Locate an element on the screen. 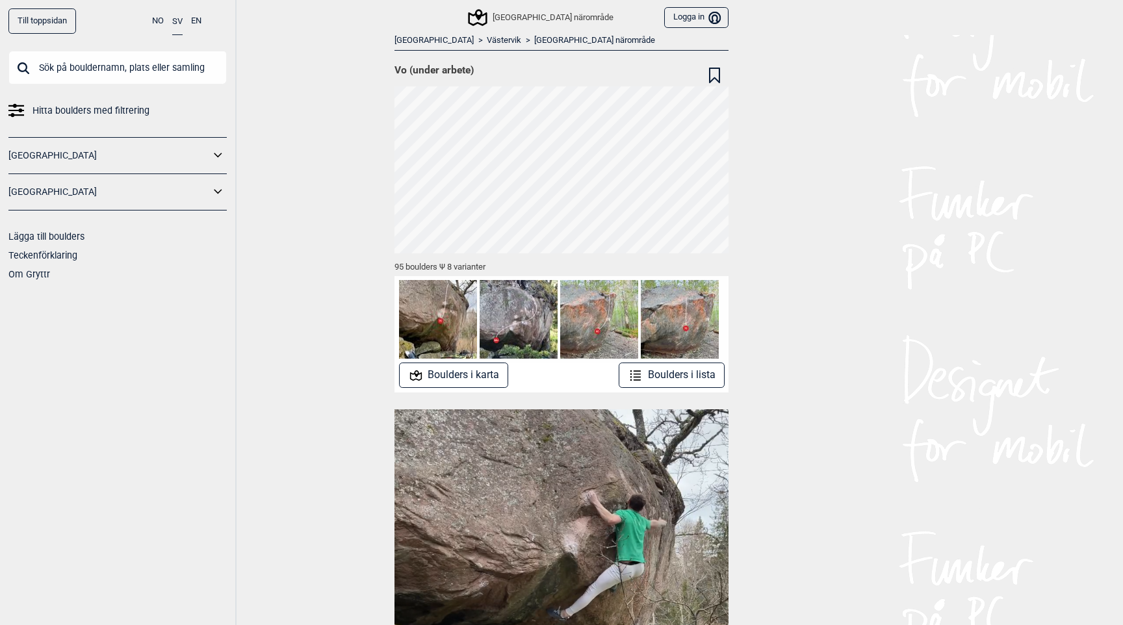  a: Till toppsidan is located at coordinates (42, 21).